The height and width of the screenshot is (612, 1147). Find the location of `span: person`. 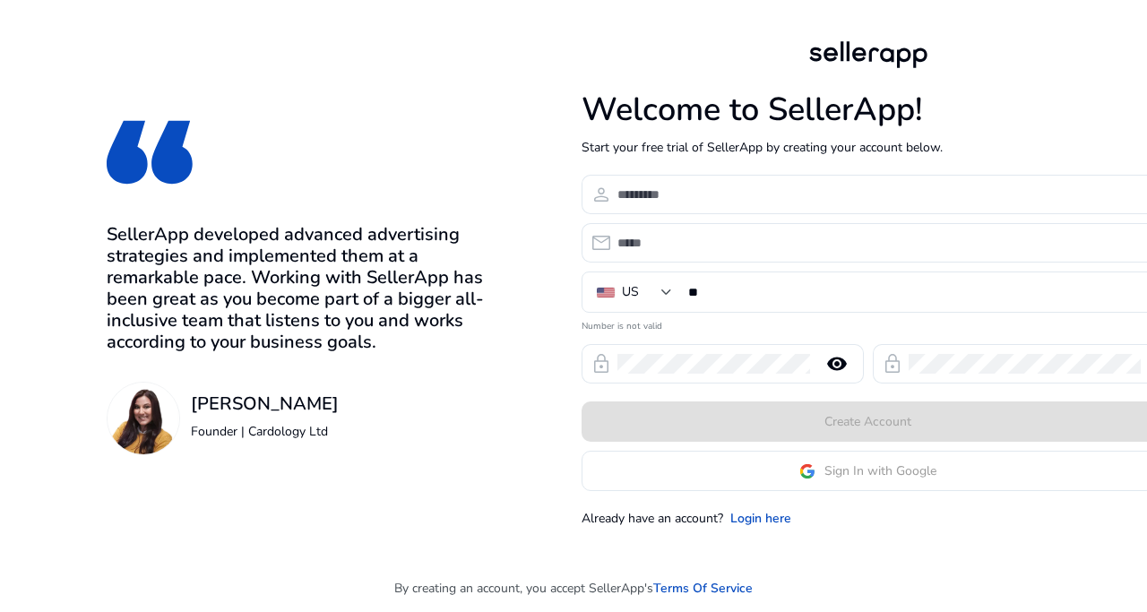

span: person is located at coordinates (602, 195).